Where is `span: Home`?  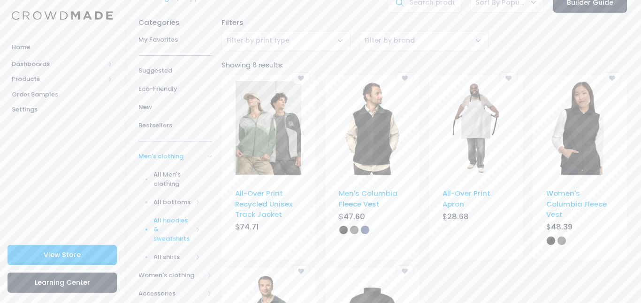 span: Home is located at coordinates (62, 47).